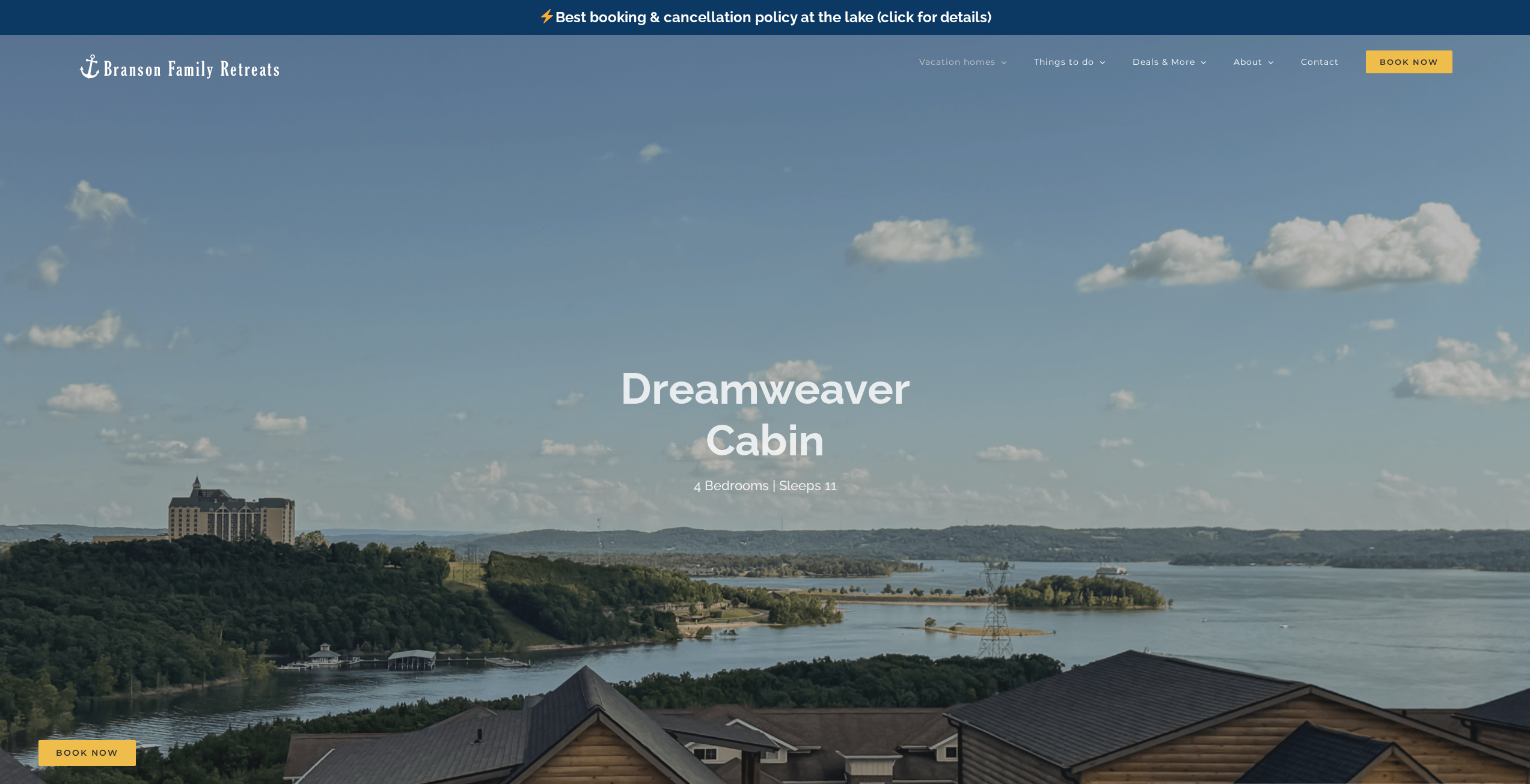  What do you see at coordinates (957, 62) in the screenshot?
I see `span: Vacation homes` at bounding box center [957, 62].